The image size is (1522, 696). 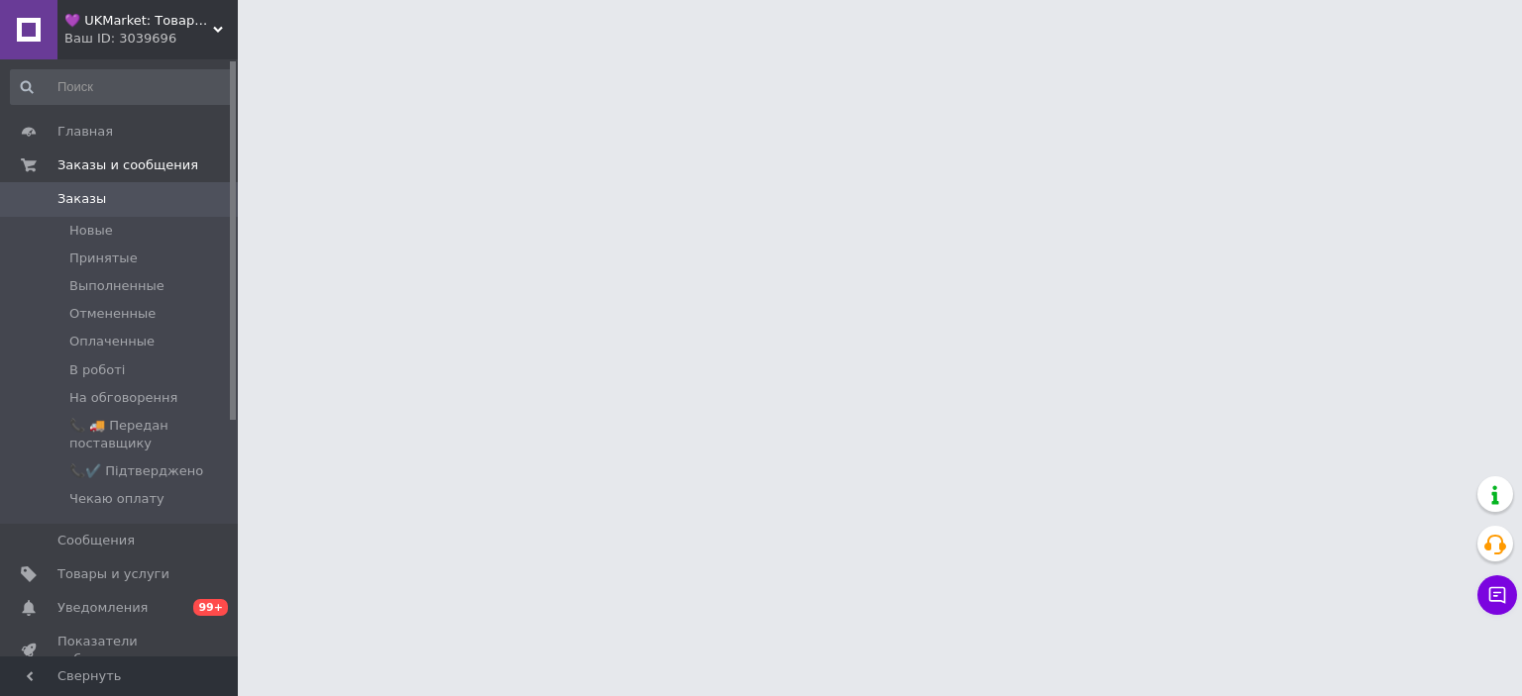 What do you see at coordinates (91, 231) in the screenshot?
I see `span: Новые` at bounding box center [91, 231].